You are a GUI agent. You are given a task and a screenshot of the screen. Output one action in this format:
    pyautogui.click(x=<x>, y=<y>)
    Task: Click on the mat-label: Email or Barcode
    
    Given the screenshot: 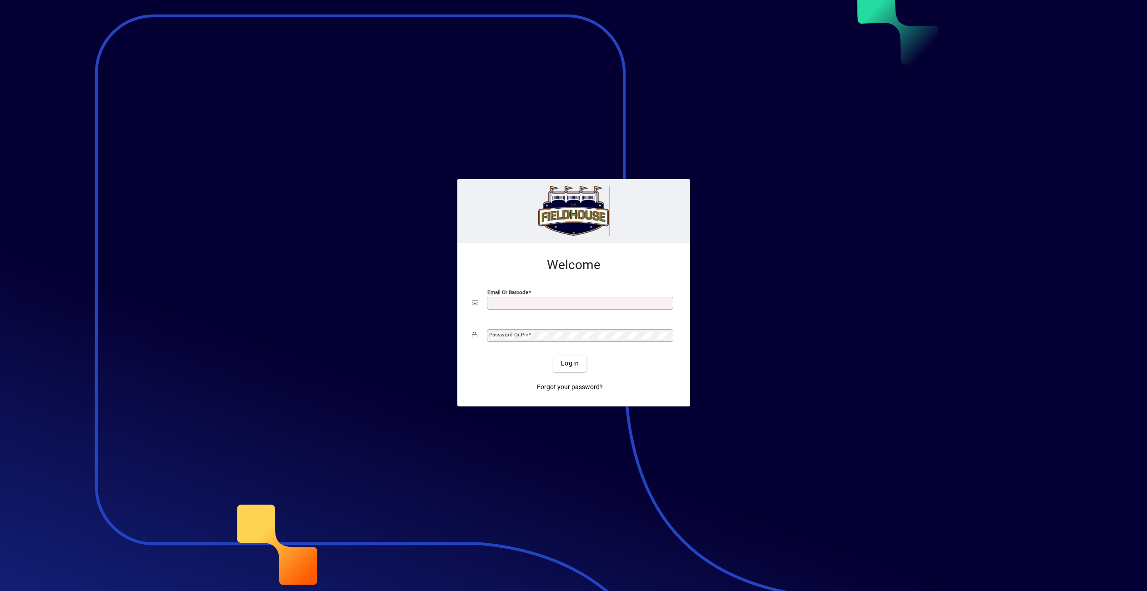 What is the action you would take?
    pyautogui.click(x=508, y=292)
    